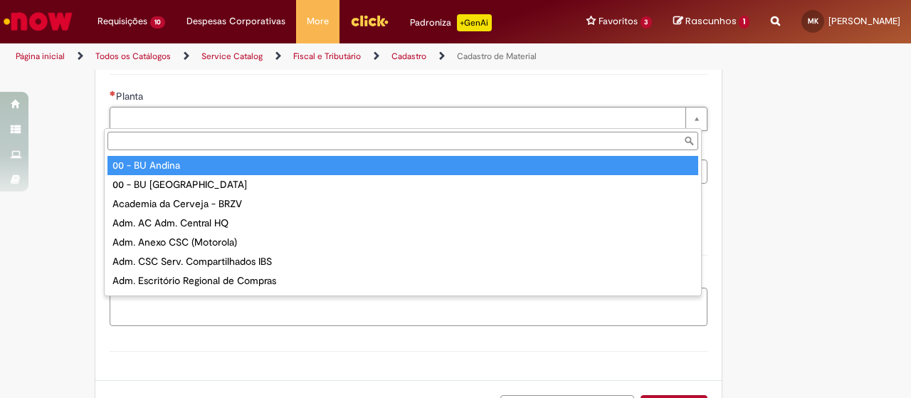  Describe the element at coordinates (403, 261) in the screenshot. I see `div: Adm. CSC Serv. Compartilhados IBS` at that location.